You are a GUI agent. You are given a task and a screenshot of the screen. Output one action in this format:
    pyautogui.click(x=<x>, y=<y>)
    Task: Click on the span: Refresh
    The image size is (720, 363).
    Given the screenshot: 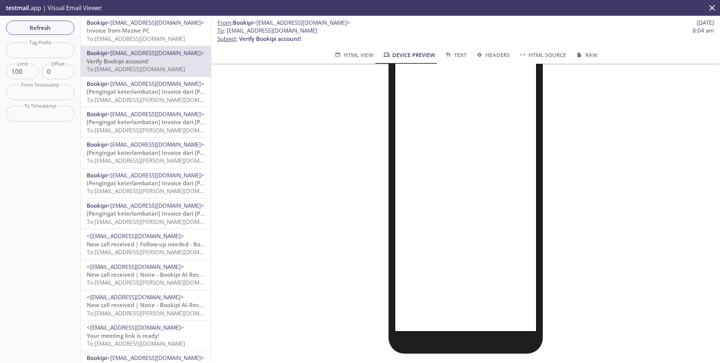 What is the action you would take?
    pyautogui.click(x=40, y=28)
    